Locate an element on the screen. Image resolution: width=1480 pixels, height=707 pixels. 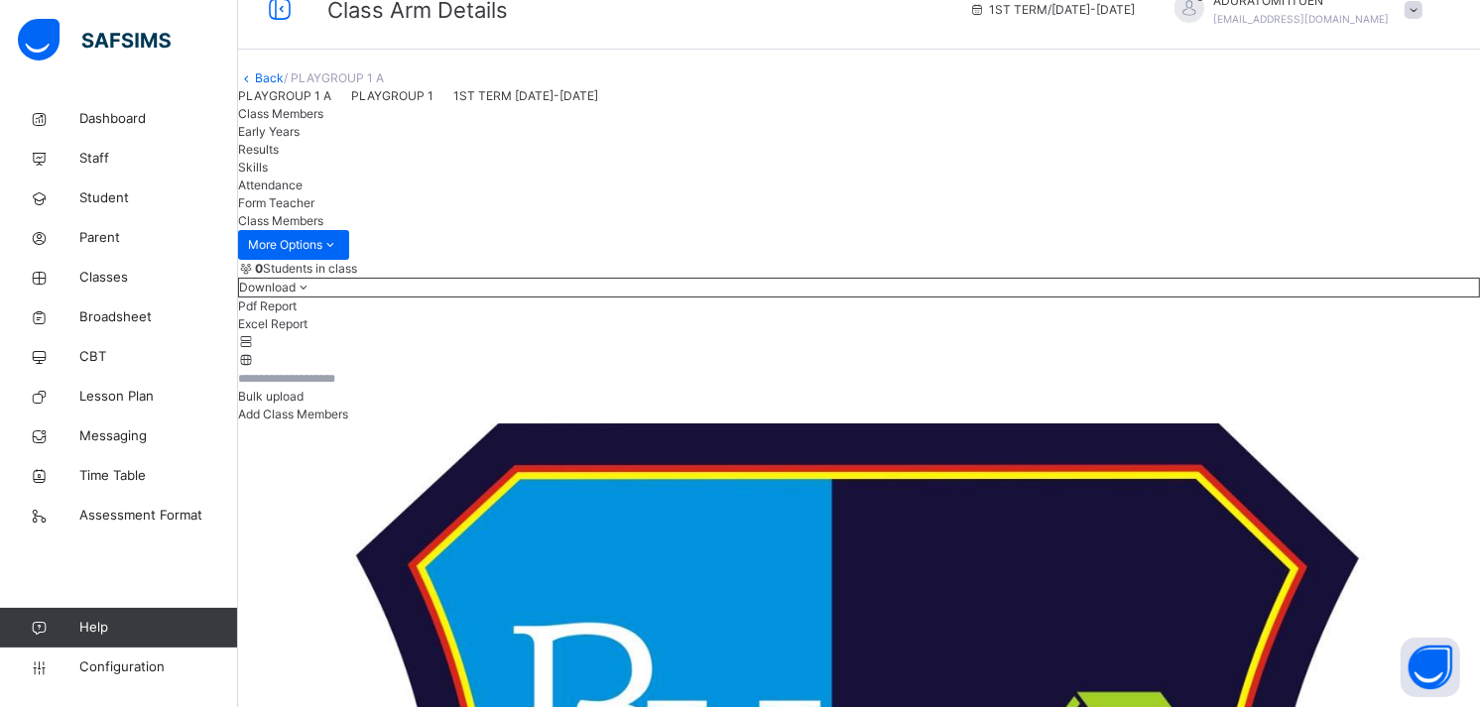
span: PLAYGROUP 1 A is located at coordinates (285, 95).